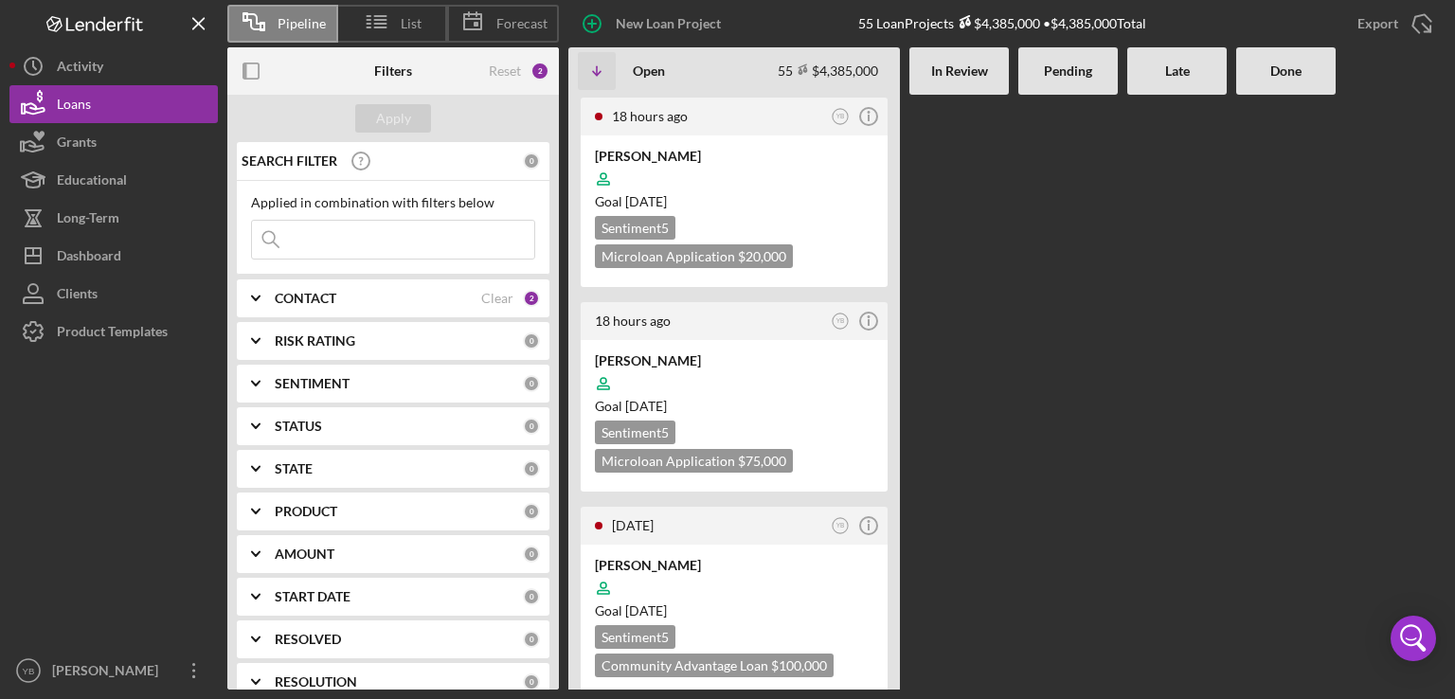 The height and width of the screenshot is (699, 1455). I want to click on button: Activity, so click(114, 66).